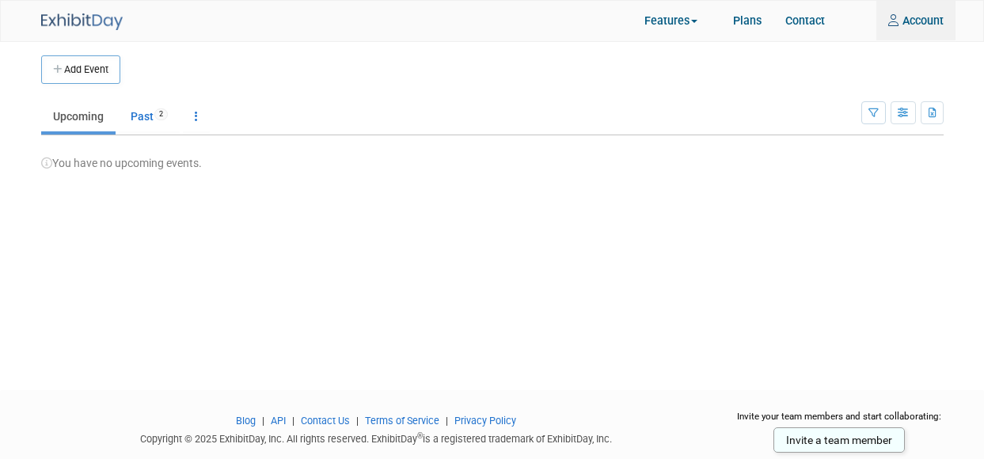  I want to click on div: Invite your team members and start collaborating:, so click(839, 422).